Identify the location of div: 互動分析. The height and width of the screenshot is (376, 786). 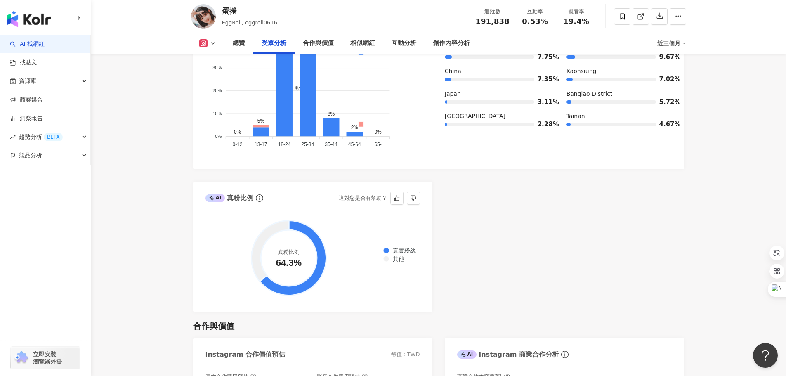
(404, 43).